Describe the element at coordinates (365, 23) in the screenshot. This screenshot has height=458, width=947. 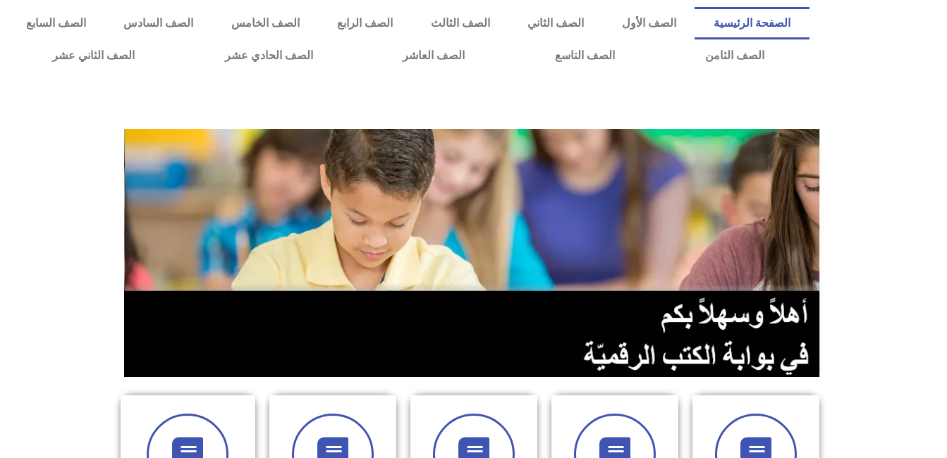
I see `a: الصف الرابع` at that location.